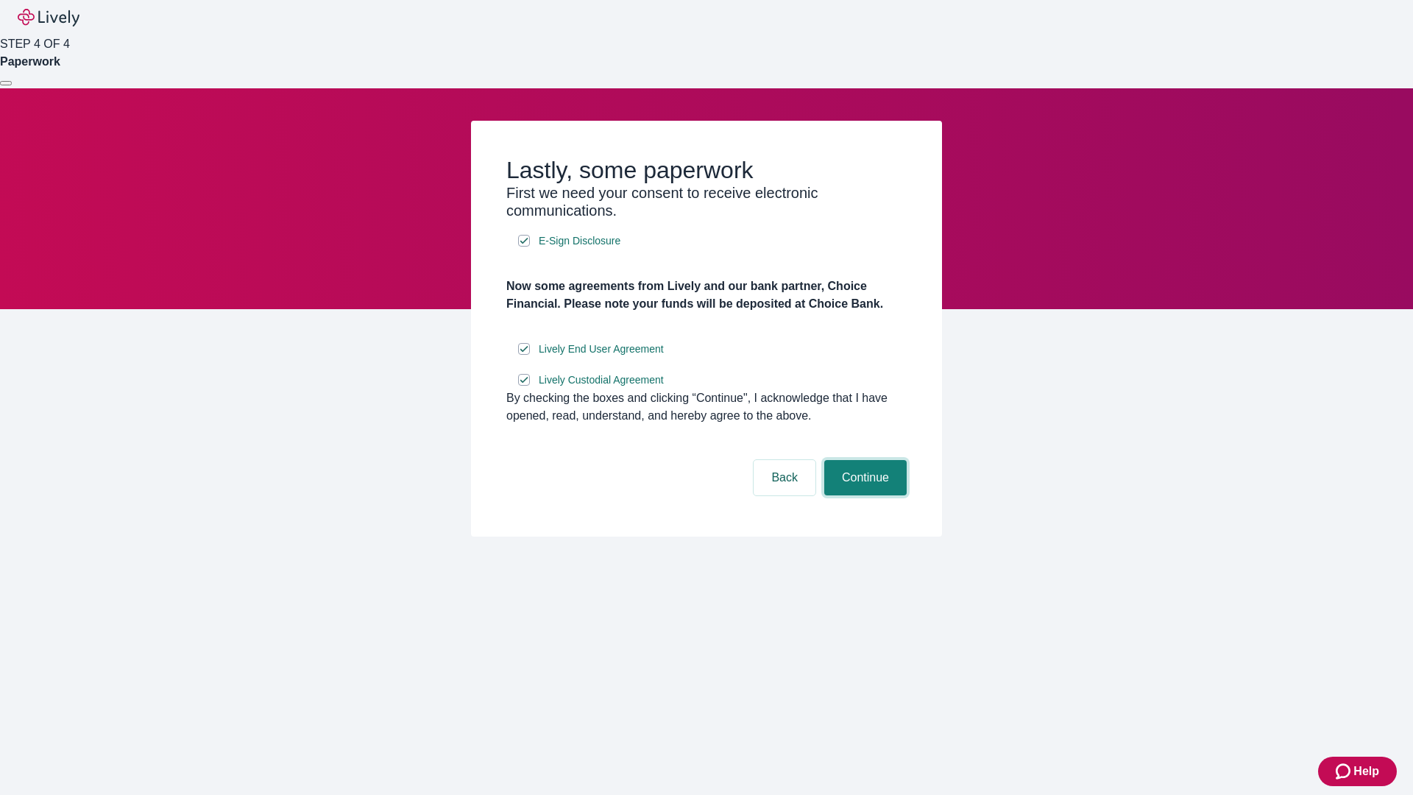  I want to click on h2: Lastly, some paperwork, so click(706, 170).